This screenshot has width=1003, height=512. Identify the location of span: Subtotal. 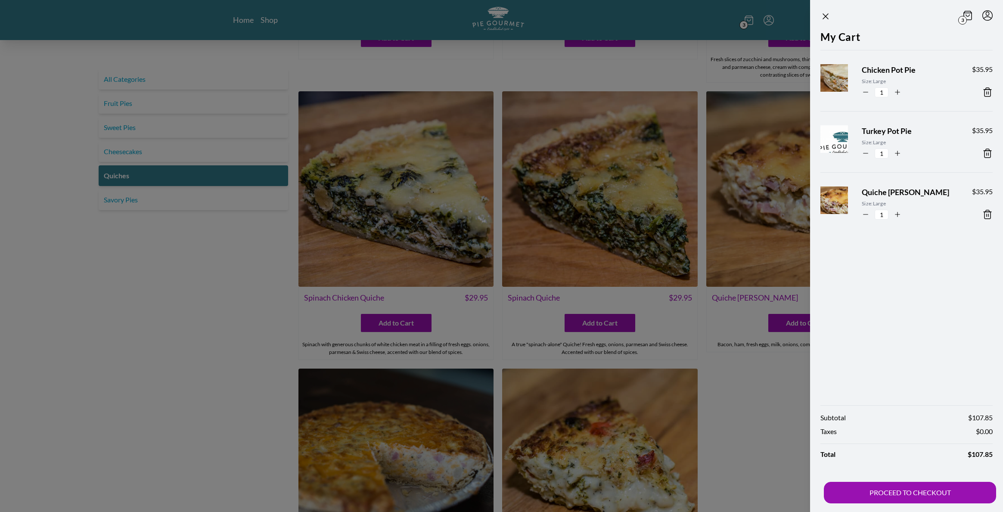
(833, 418).